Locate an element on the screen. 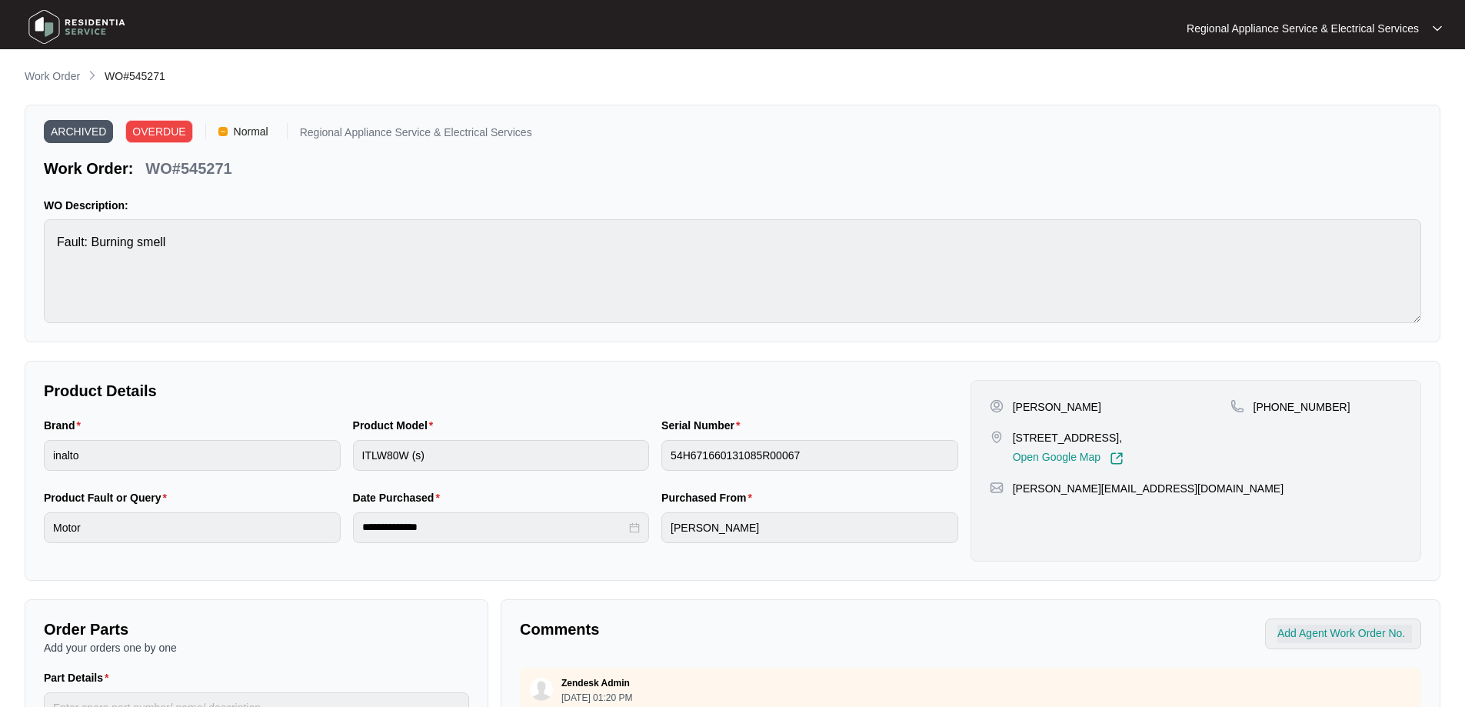 The width and height of the screenshot is (1465, 707). p: Zendesk Admin is located at coordinates (595, 683).